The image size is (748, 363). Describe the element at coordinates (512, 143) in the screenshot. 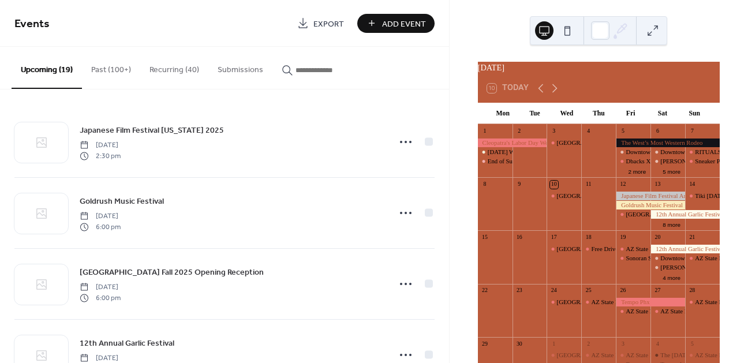

I see `div: Cleopatra's Labor Day Weekend Pool Party` at that location.